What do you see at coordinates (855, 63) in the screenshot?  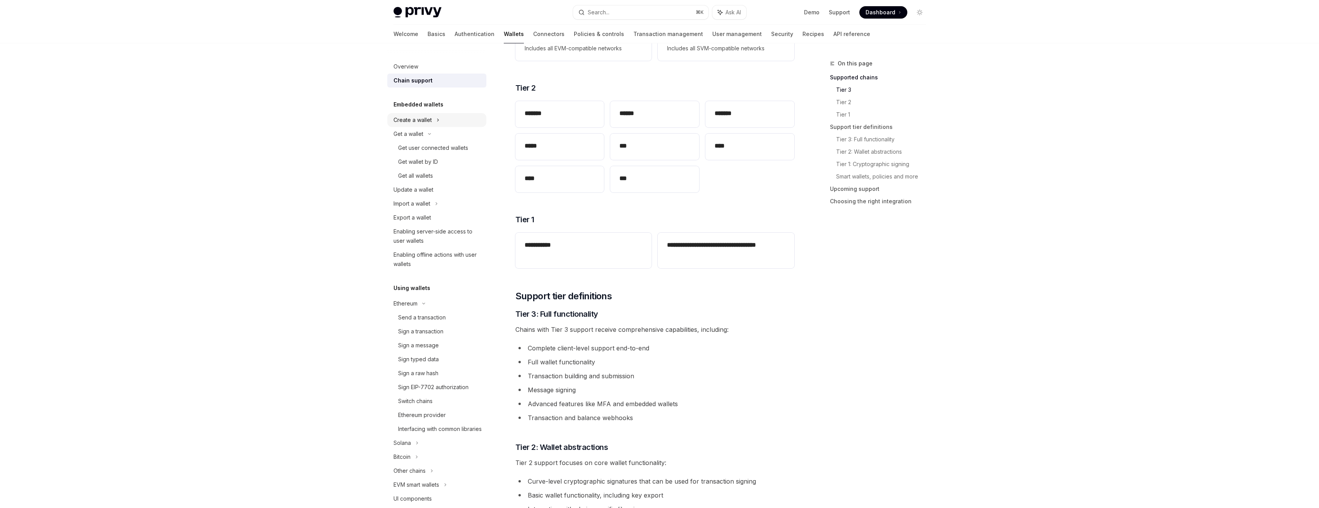 I see `span: On this page` at bounding box center [855, 63].